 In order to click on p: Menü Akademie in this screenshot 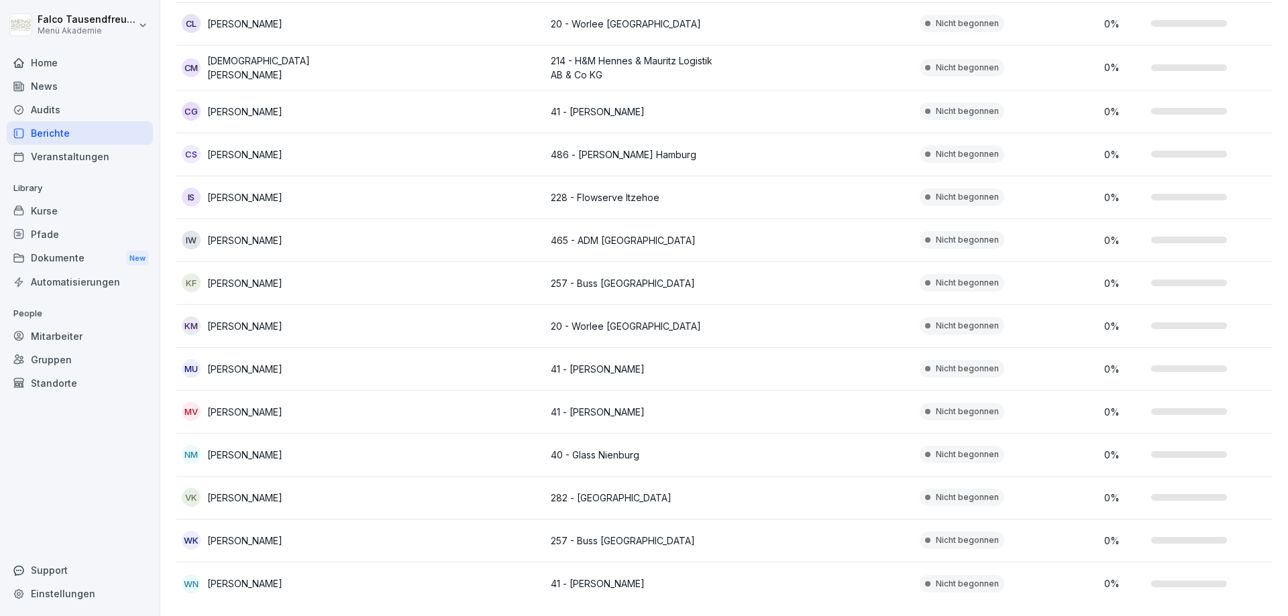, I will do `click(87, 31)`.